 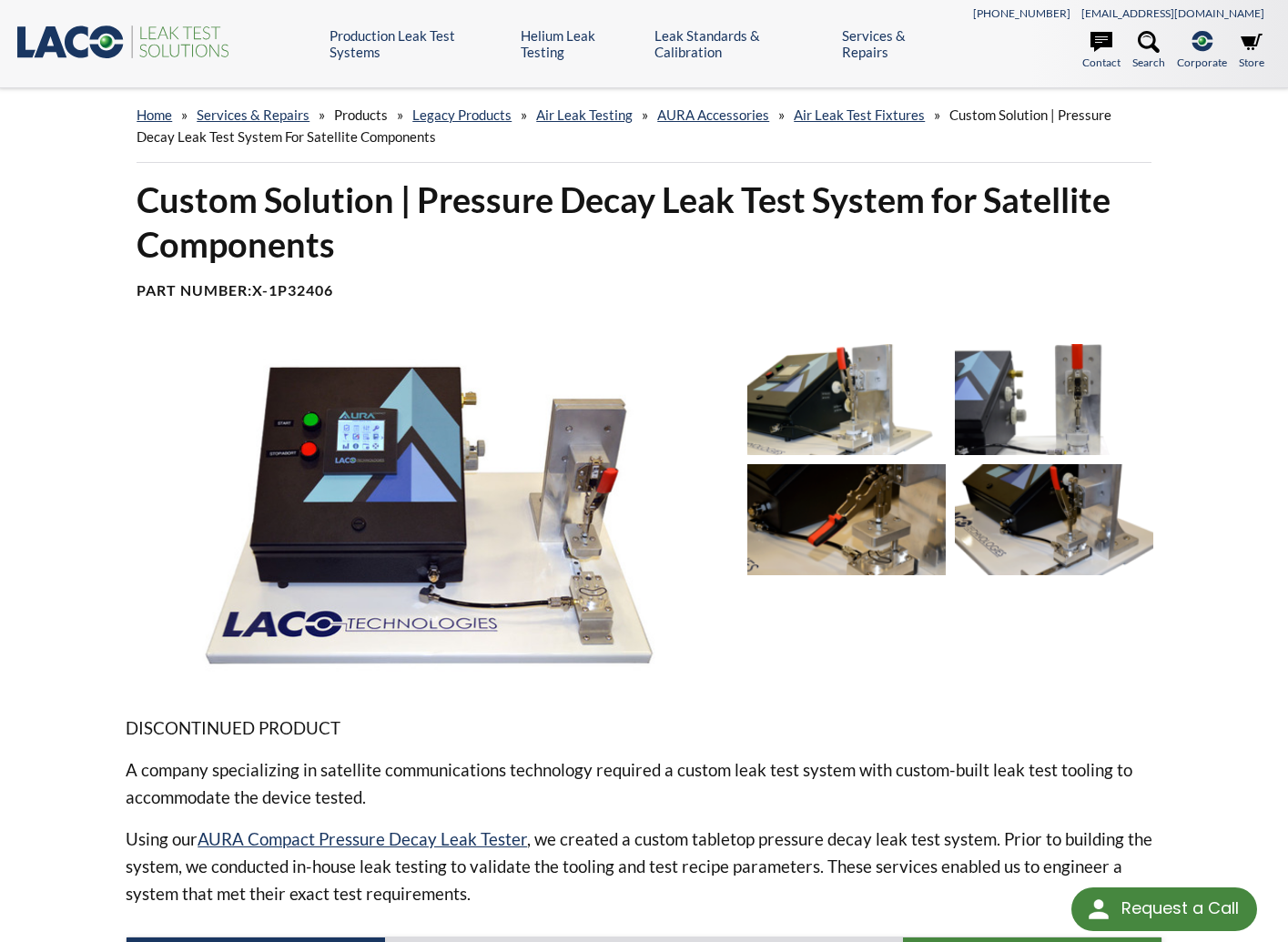 I want to click on a: Search, so click(x=1149, y=51).